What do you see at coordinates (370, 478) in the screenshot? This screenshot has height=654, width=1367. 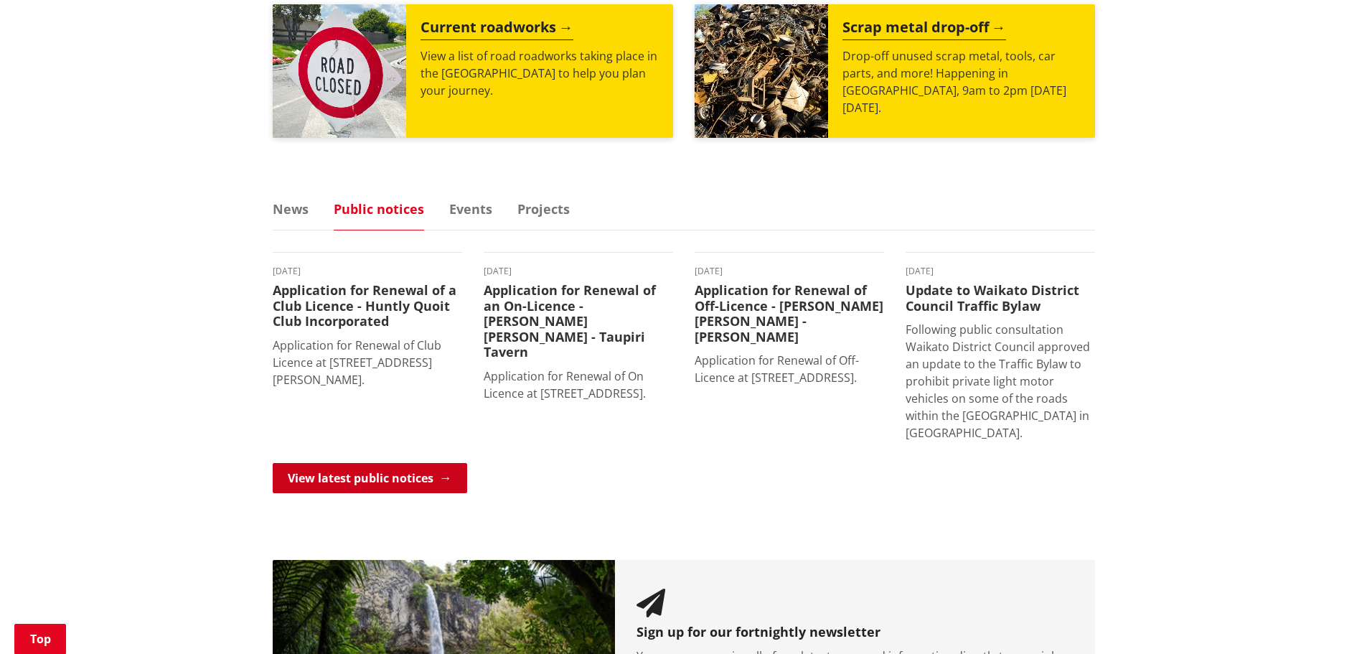 I see `a: View latest public notices` at bounding box center [370, 478].